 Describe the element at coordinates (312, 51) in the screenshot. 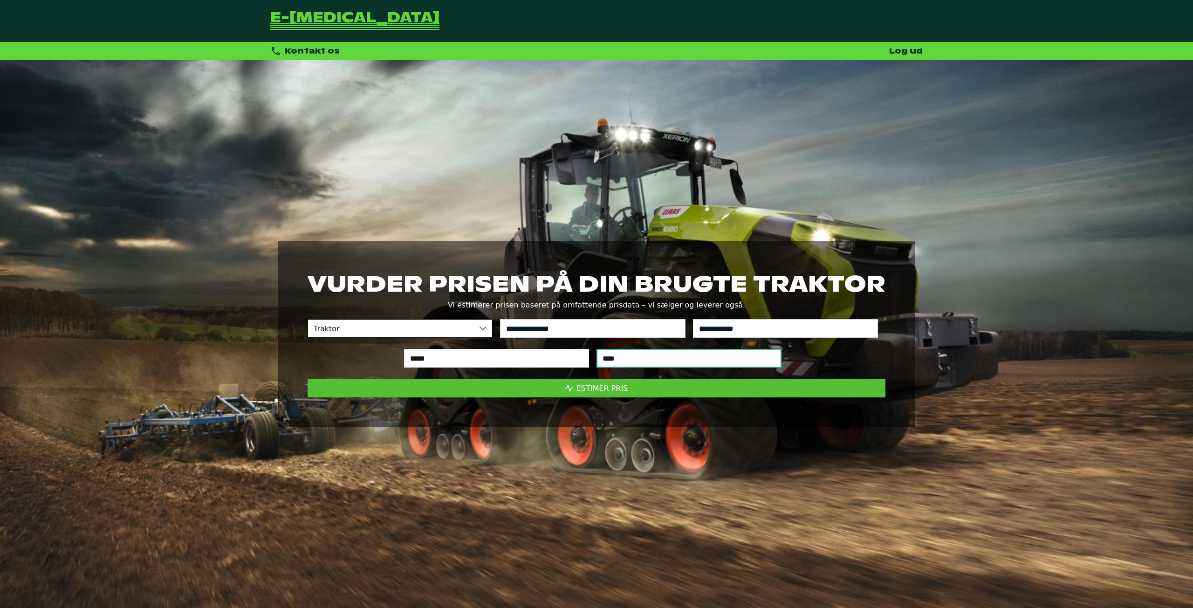

I see `span: Kontakt os` at that location.